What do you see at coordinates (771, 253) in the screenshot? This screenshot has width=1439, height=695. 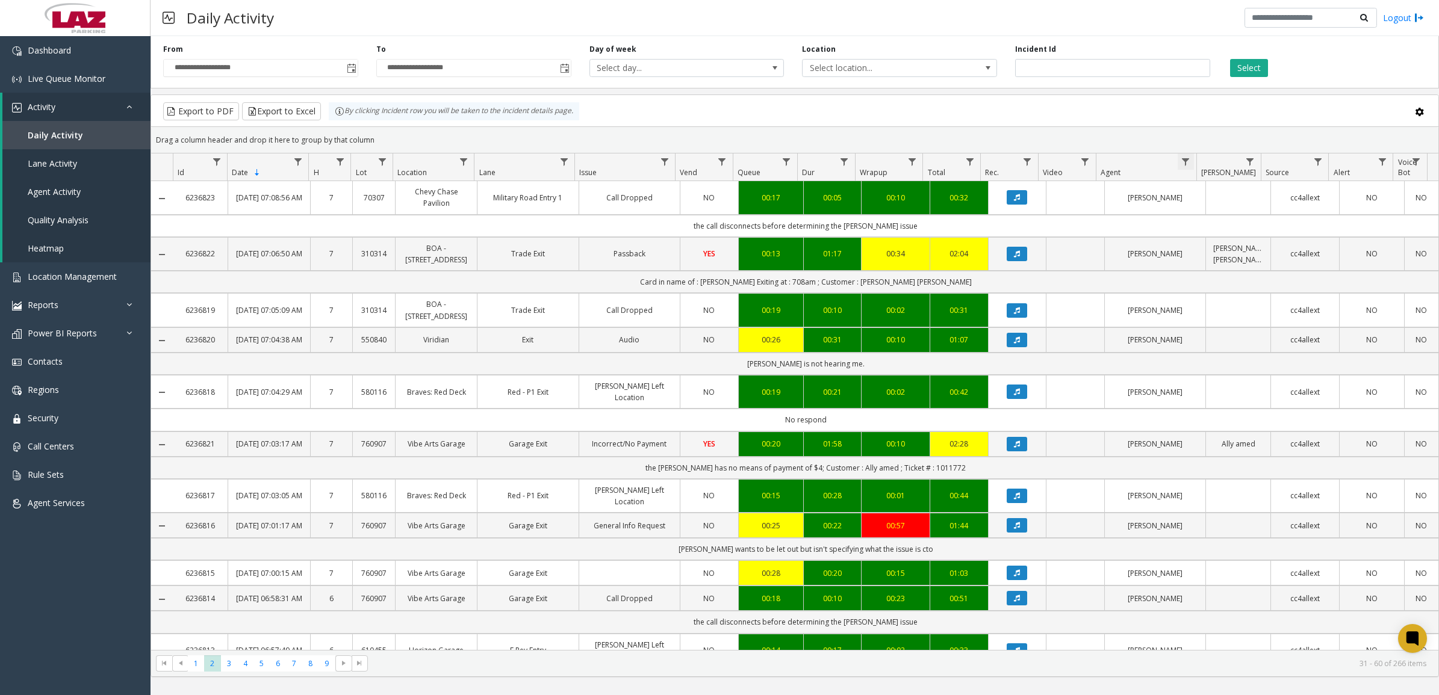 I see `div: 00:13` at bounding box center [771, 253].